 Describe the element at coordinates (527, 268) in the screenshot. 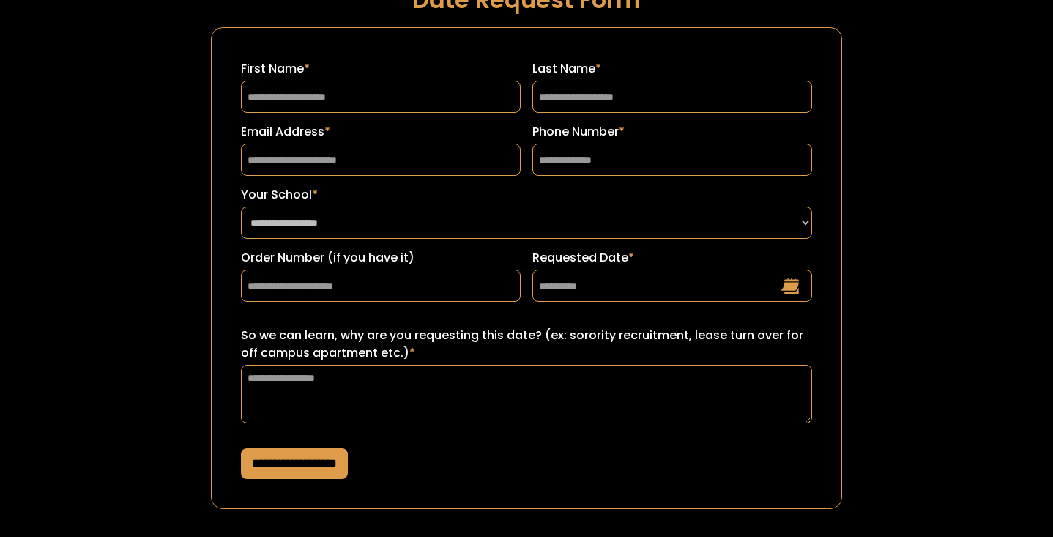

I see `form: Request a Date Form` at that location.